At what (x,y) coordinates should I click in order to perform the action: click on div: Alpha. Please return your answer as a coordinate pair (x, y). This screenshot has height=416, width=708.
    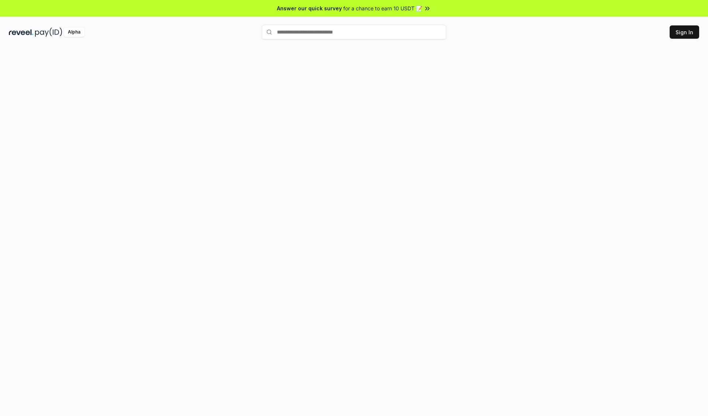
    Looking at the image, I should click on (74, 32).